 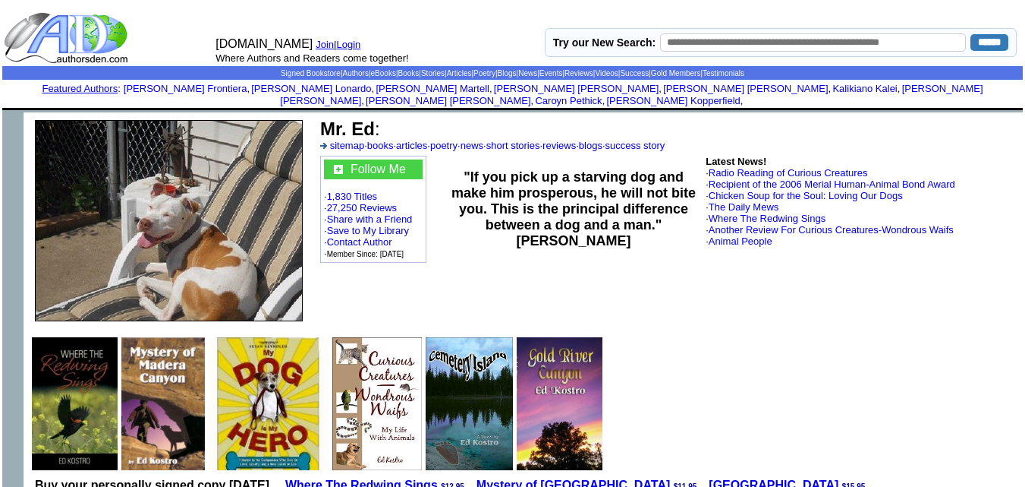 What do you see at coordinates (362, 207) in the screenshot?
I see `a: 27,250 Reviews` at bounding box center [362, 207].